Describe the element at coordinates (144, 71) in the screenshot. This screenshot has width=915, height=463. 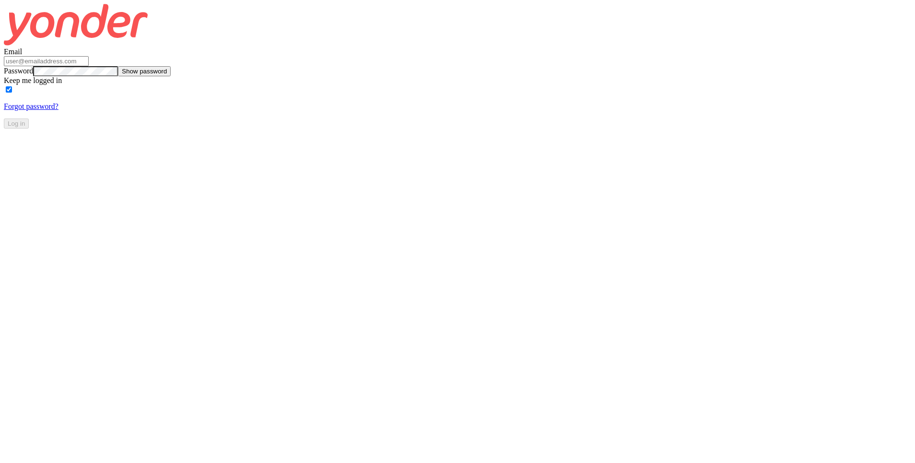
I see `button: Show password` at that location.